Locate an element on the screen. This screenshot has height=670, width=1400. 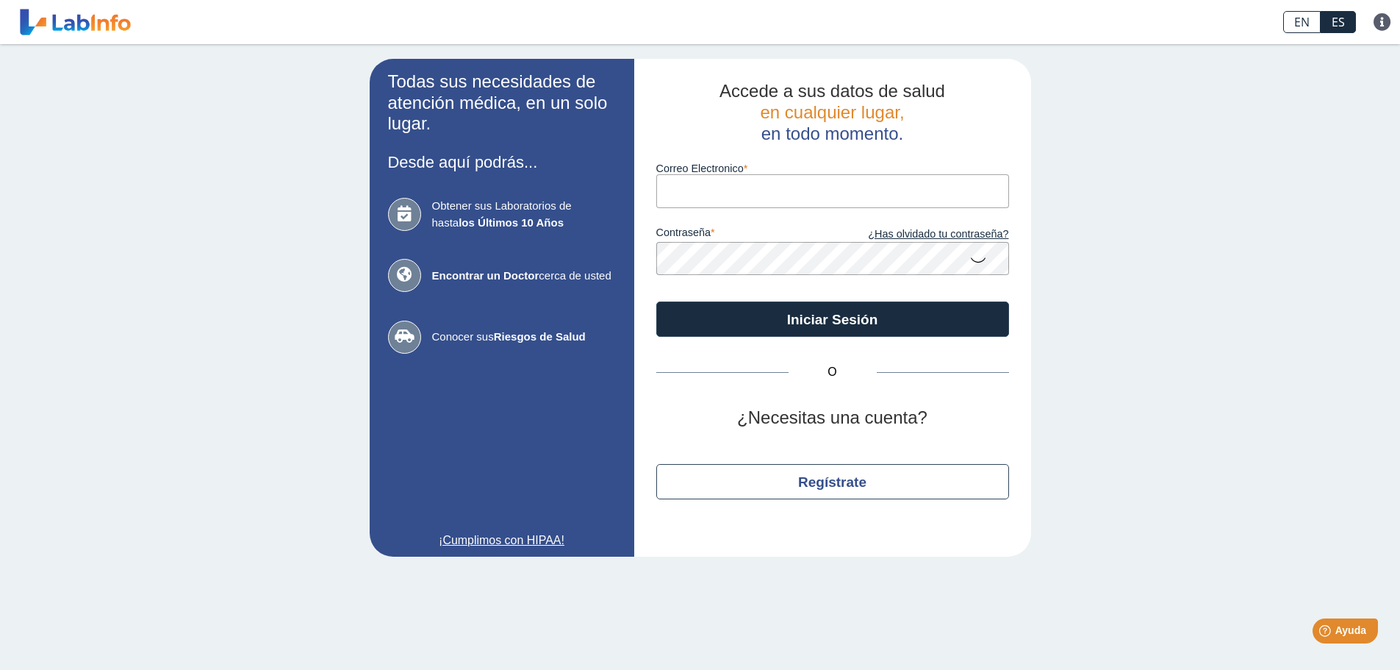
span: Conocer sus is located at coordinates (524, 337).